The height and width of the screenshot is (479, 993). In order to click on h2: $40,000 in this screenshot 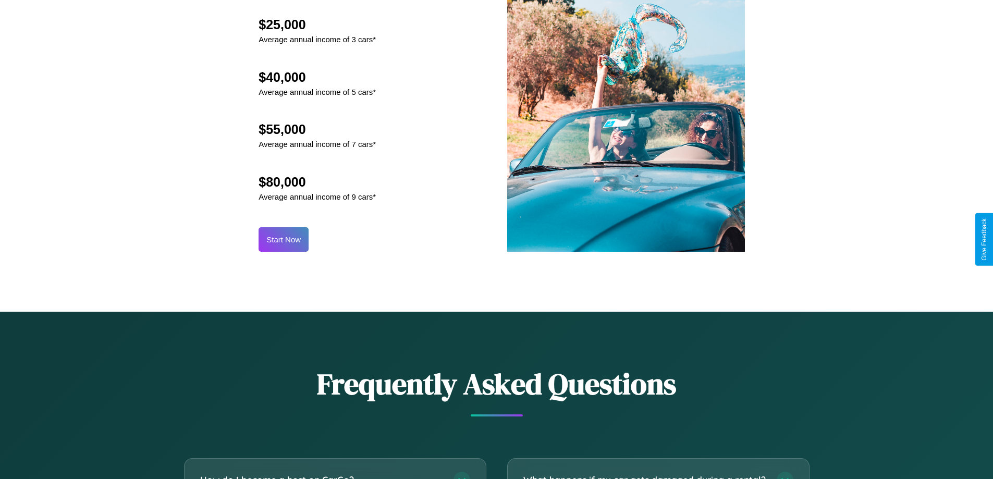, I will do `click(317, 77)`.